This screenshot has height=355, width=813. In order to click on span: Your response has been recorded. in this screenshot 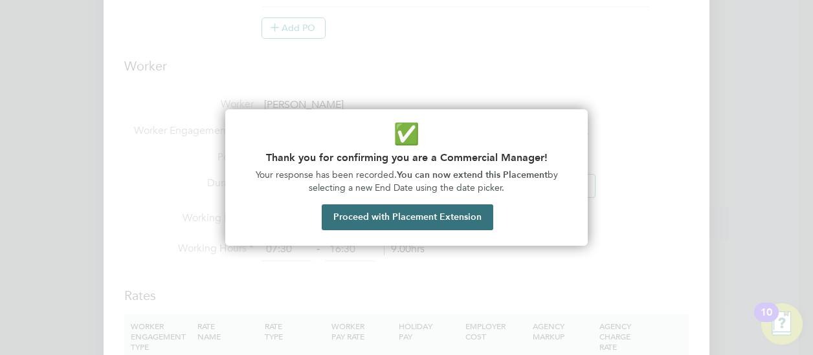, I will do `click(326, 175)`.